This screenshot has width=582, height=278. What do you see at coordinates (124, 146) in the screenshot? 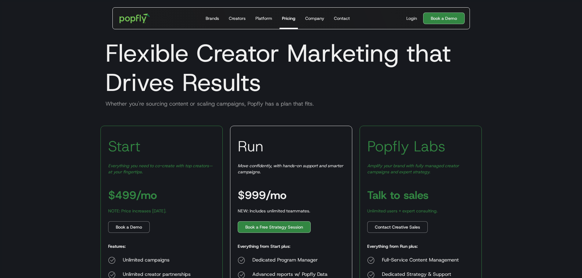
I see `h3: Start` at bounding box center [124, 146].